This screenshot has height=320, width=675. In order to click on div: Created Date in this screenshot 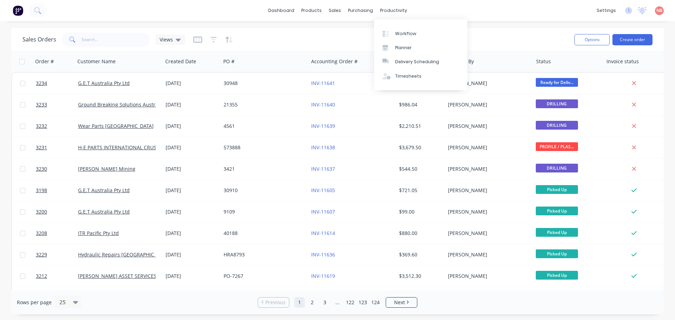, I will do `click(181, 62)`.